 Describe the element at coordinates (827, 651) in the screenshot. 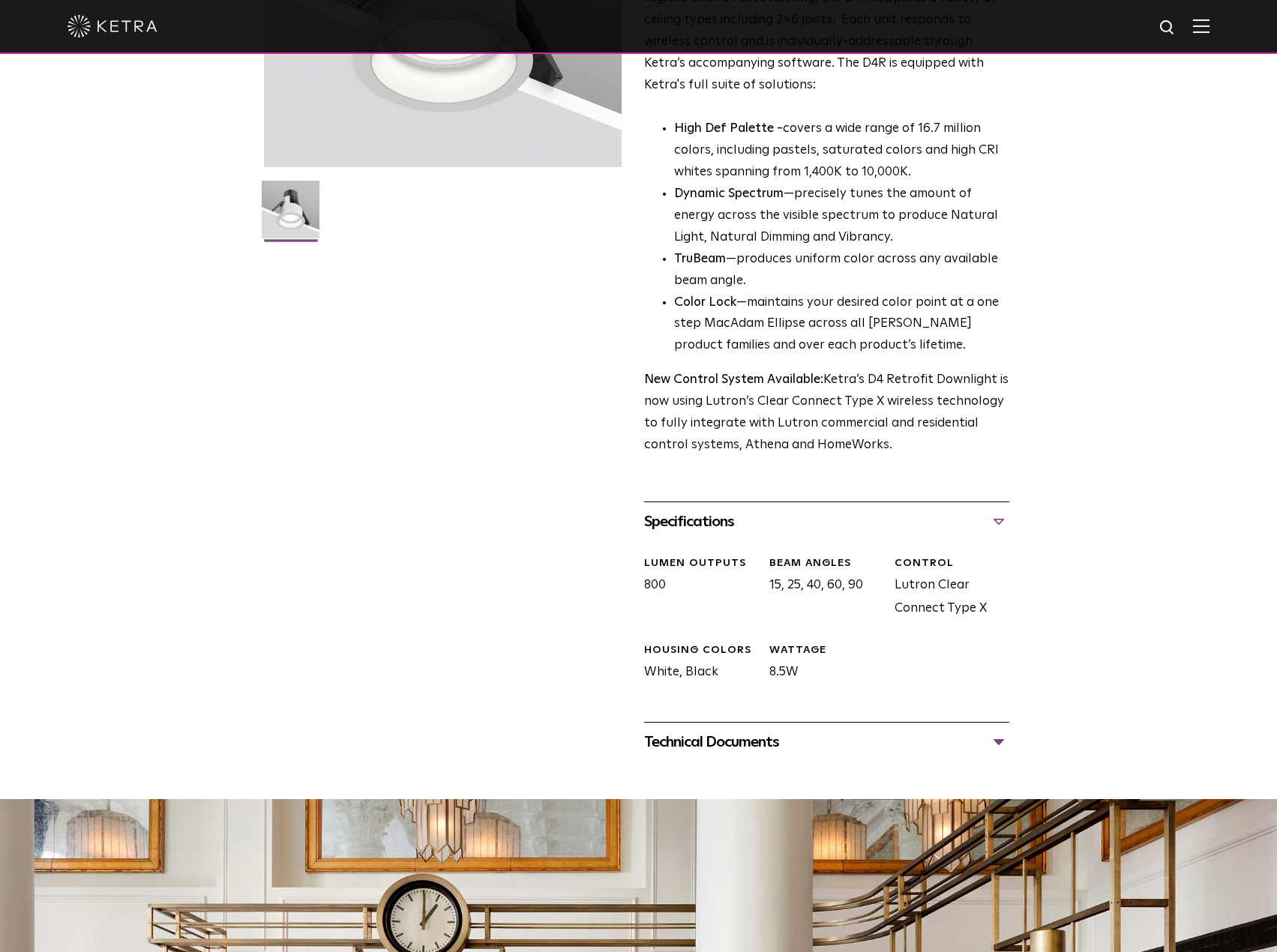

I see `div: WATTAGE` at that location.